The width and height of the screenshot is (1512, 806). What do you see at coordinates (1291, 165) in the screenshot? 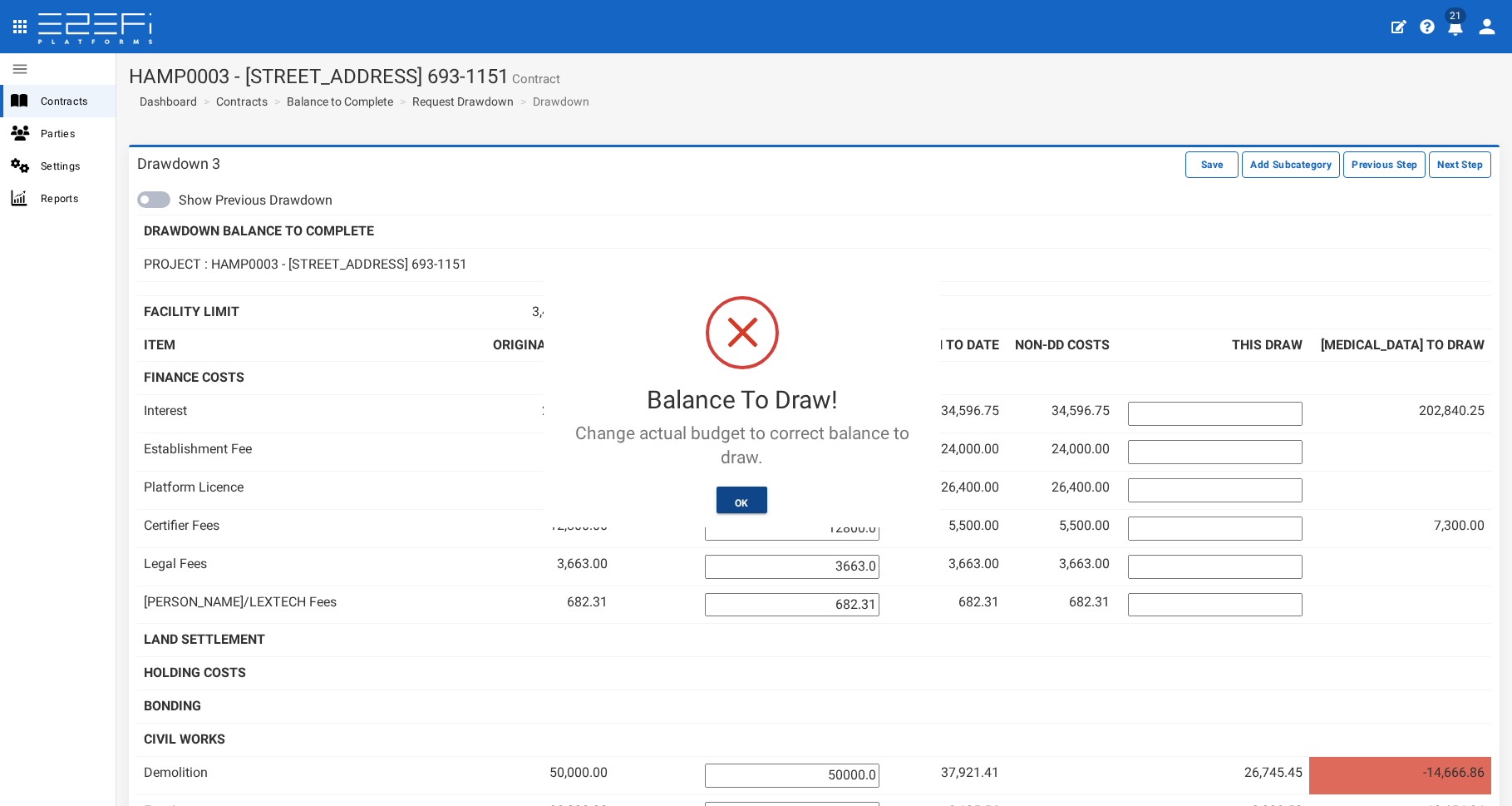
I see `button: Add Subcategory` at bounding box center [1291, 165].